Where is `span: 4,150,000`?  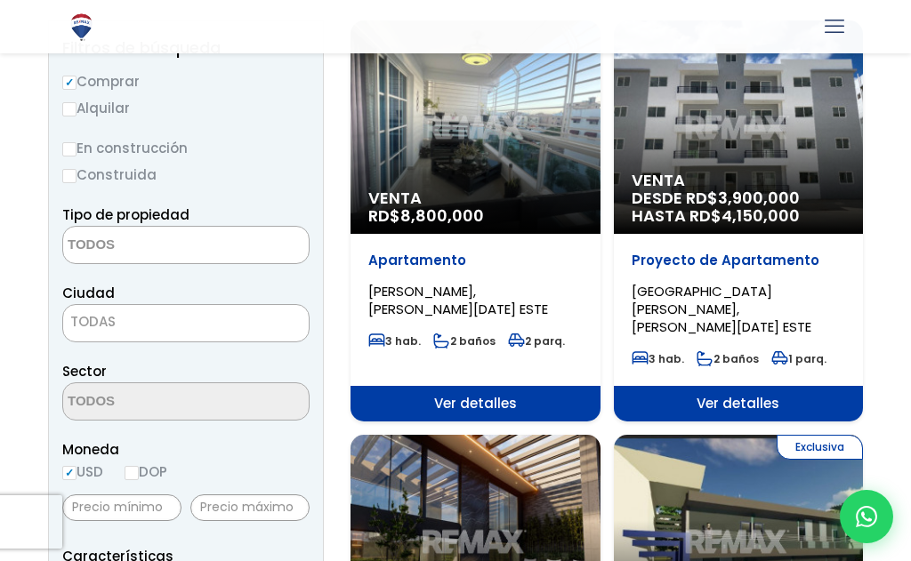 span: 4,150,000 is located at coordinates (761, 215).